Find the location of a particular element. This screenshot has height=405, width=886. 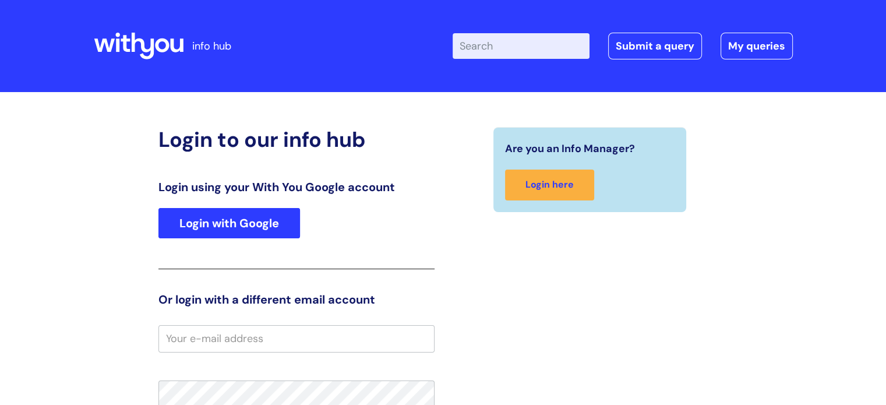

input: Your e-mail address is located at coordinates (297, 339).